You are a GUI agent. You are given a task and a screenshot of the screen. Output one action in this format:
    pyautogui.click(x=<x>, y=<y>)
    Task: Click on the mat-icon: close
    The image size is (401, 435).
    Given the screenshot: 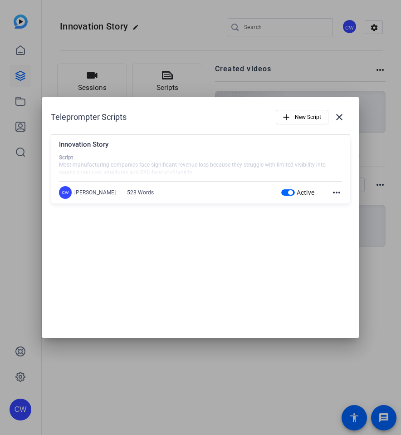 What is the action you would take?
    pyautogui.click(x=340, y=117)
    